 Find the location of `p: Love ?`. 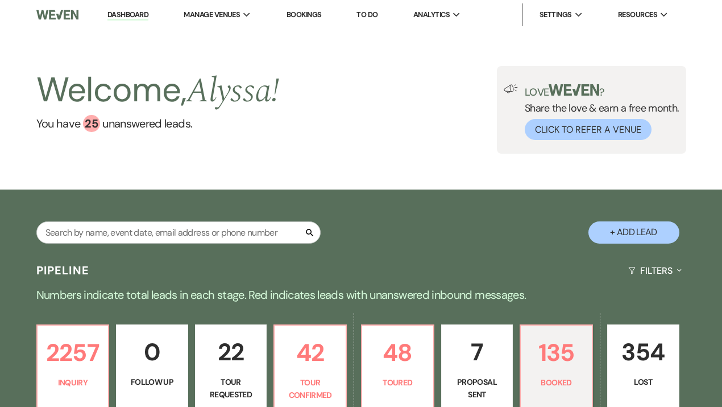

p: Love ? is located at coordinates (602, 90).